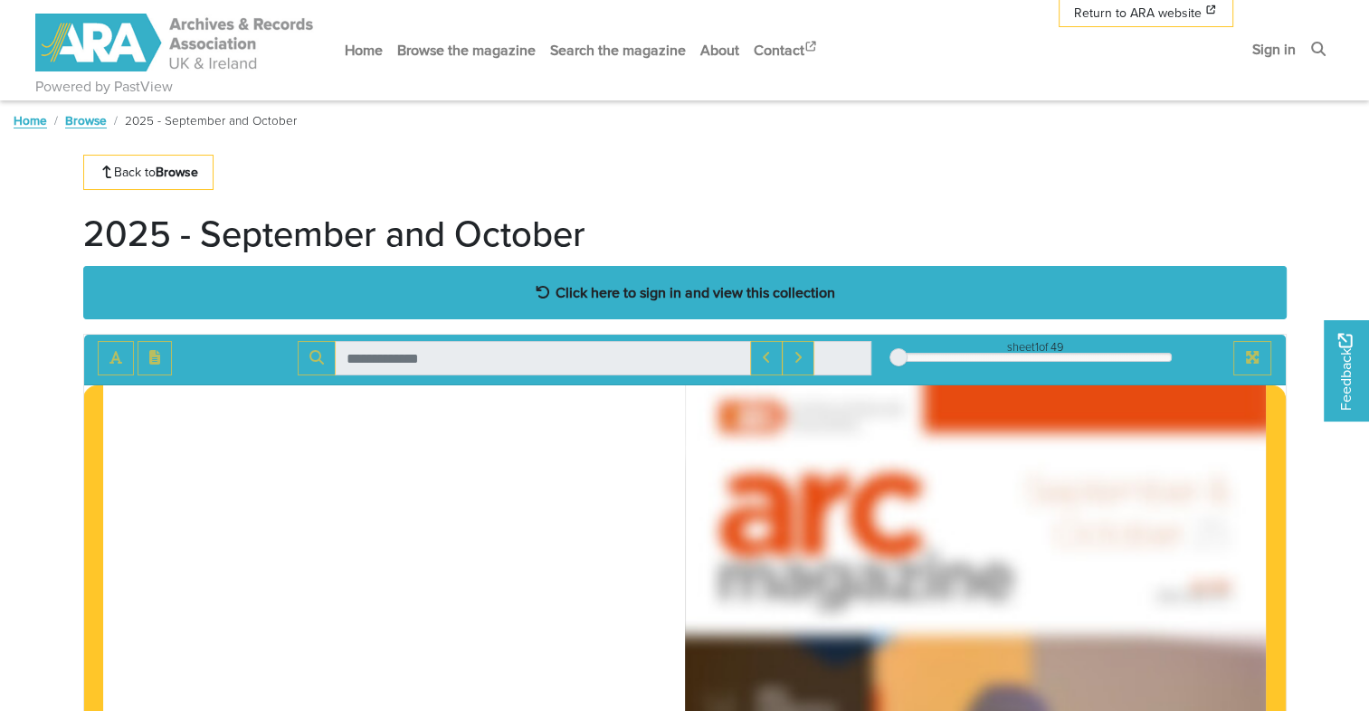 This screenshot has height=711, width=1369. What do you see at coordinates (618, 50) in the screenshot?
I see `a: Search the magazine` at bounding box center [618, 50].